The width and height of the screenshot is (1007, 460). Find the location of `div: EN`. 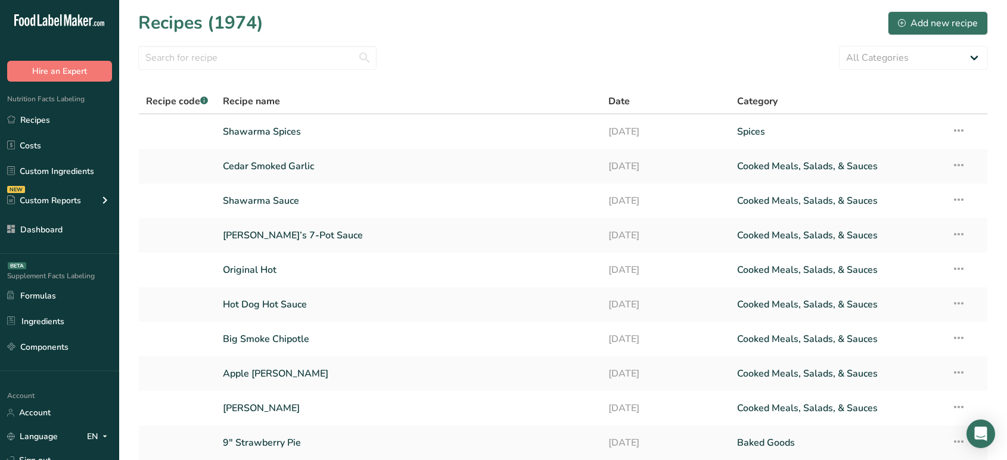

div: EN is located at coordinates (100, 437).